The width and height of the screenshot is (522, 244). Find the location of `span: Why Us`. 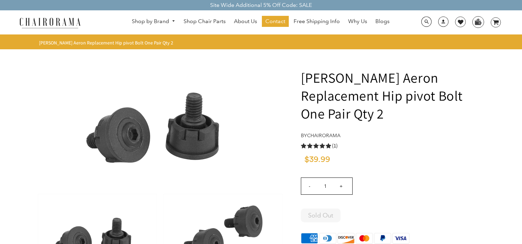

span: Why Us is located at coordinates (357, 21).